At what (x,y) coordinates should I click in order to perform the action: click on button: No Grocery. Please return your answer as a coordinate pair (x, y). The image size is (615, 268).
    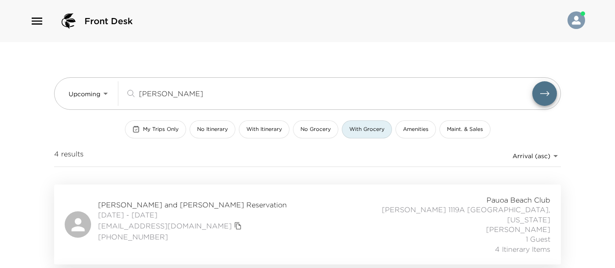
    Looking at the image, I should click on (315, 129).